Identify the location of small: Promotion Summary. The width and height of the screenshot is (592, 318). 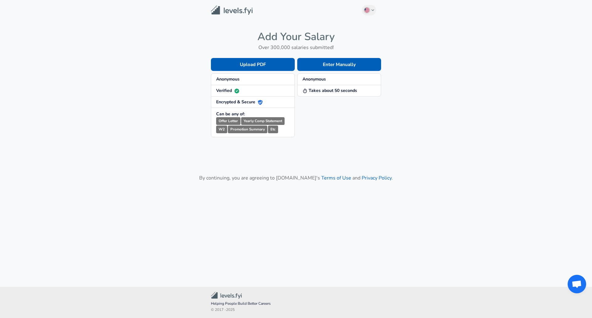
(248, 129).